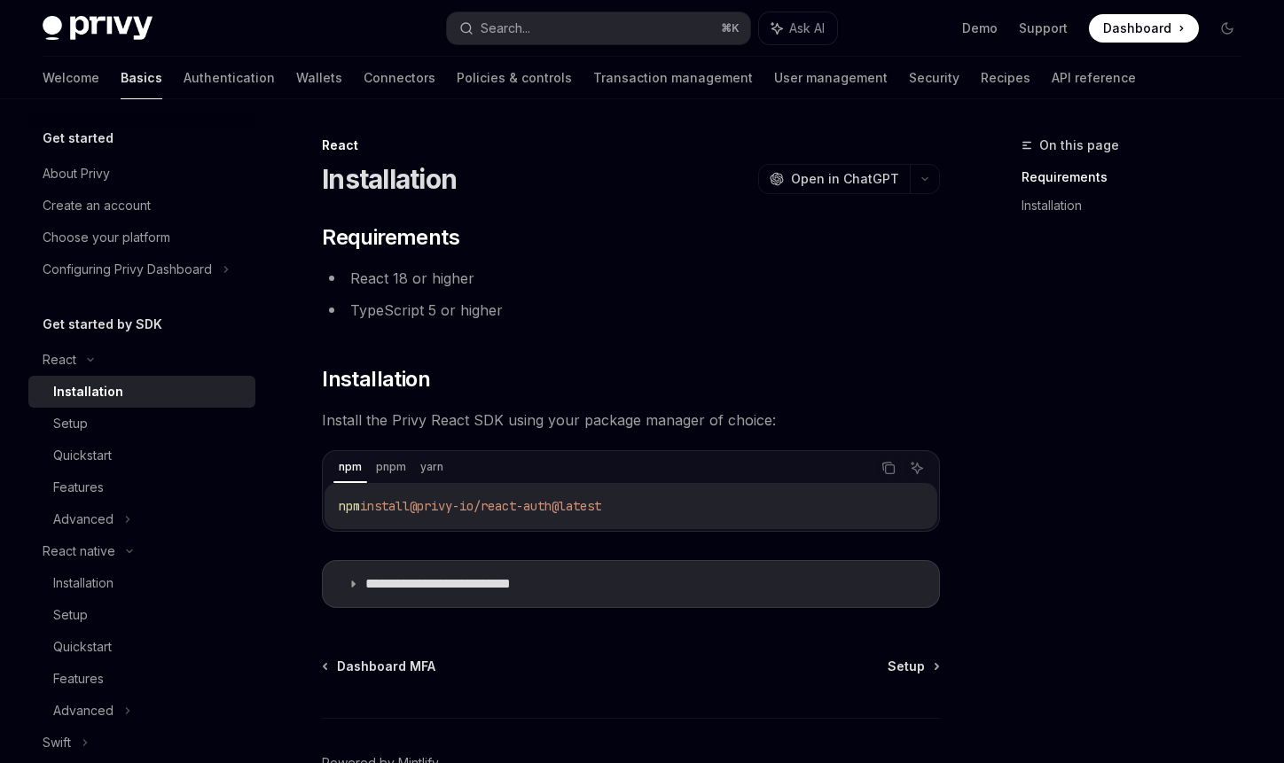 Image resolution: width=1284 pixels, height=763 pixels. What do you see at coordinates (229, 78) in the screenshot?
I see `a: Authentication` at bounding box center [229, 78].